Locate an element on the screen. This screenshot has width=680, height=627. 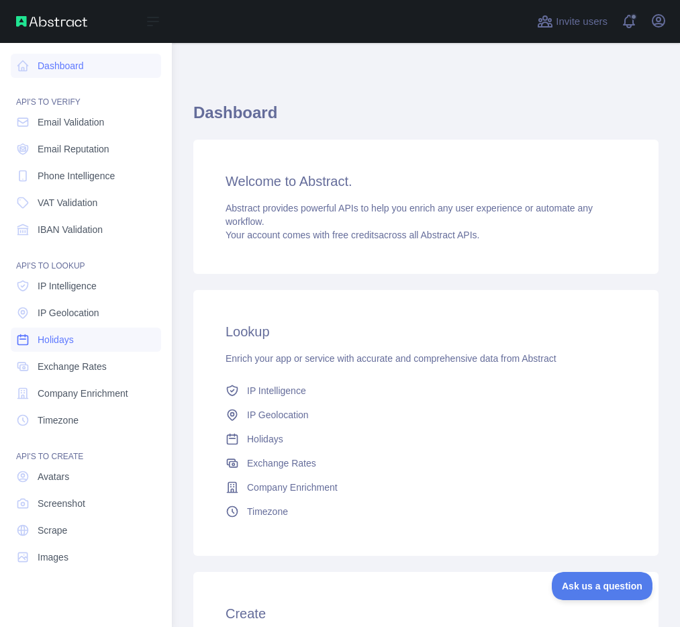
span: free credits is located at coordinates (355, 235).